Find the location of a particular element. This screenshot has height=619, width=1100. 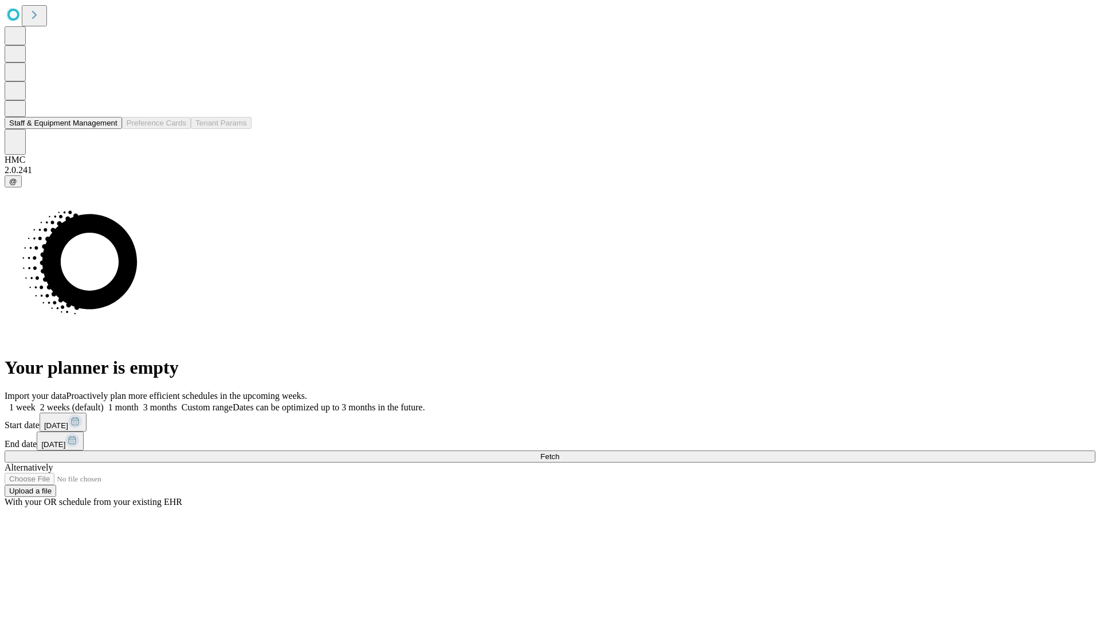

button: Staff & Equipment Management is located at coordinates (63, 123).